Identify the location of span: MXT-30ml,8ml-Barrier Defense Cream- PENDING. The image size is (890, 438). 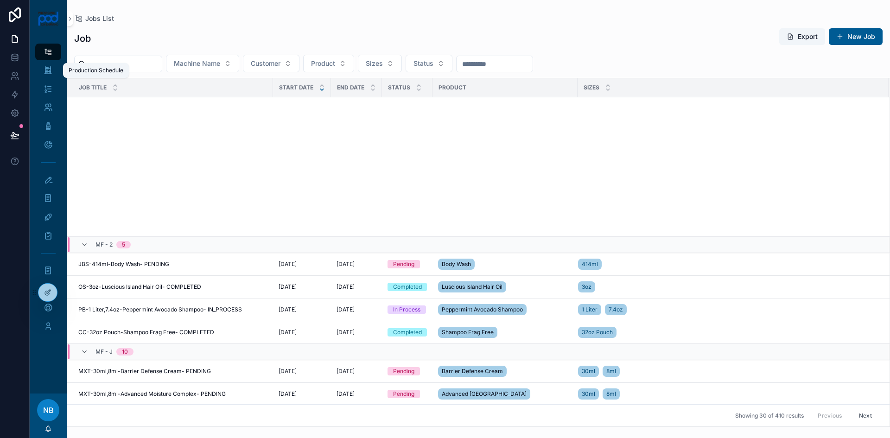
(145, 371).